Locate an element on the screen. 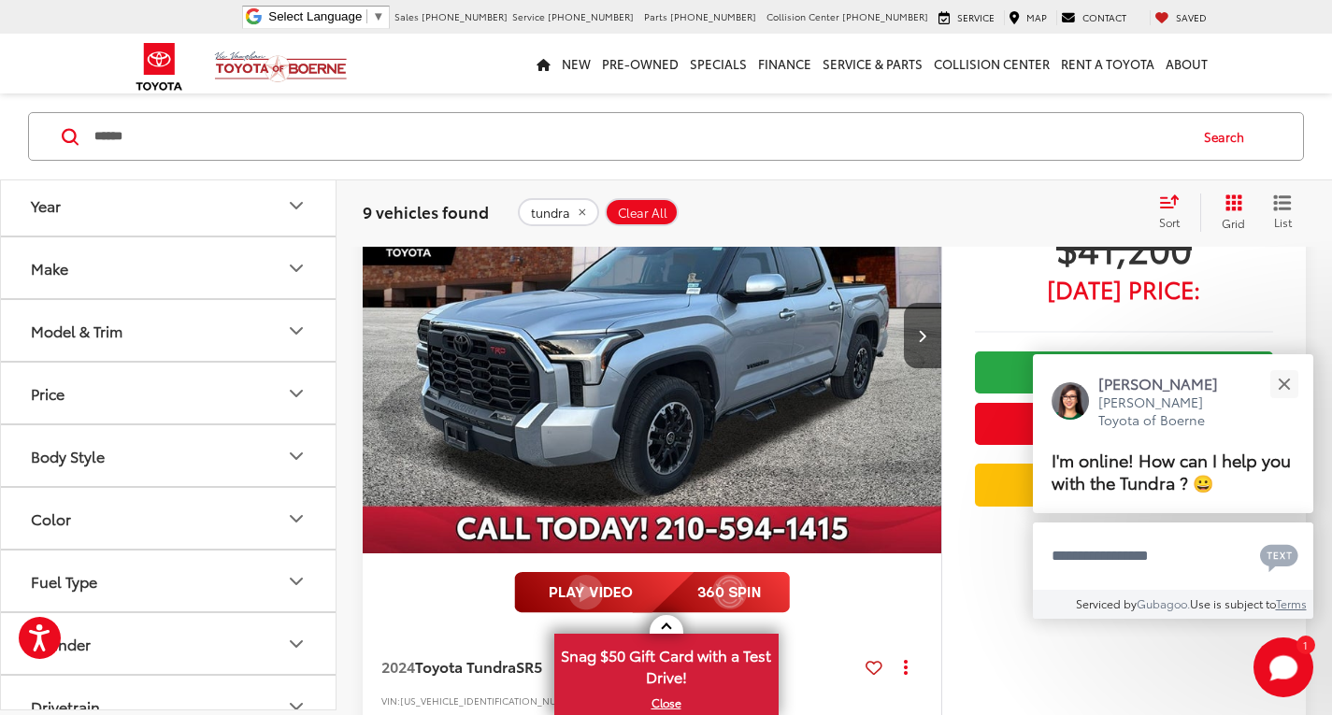  span: 9 vehicles found is located at coordinates (425, 211).